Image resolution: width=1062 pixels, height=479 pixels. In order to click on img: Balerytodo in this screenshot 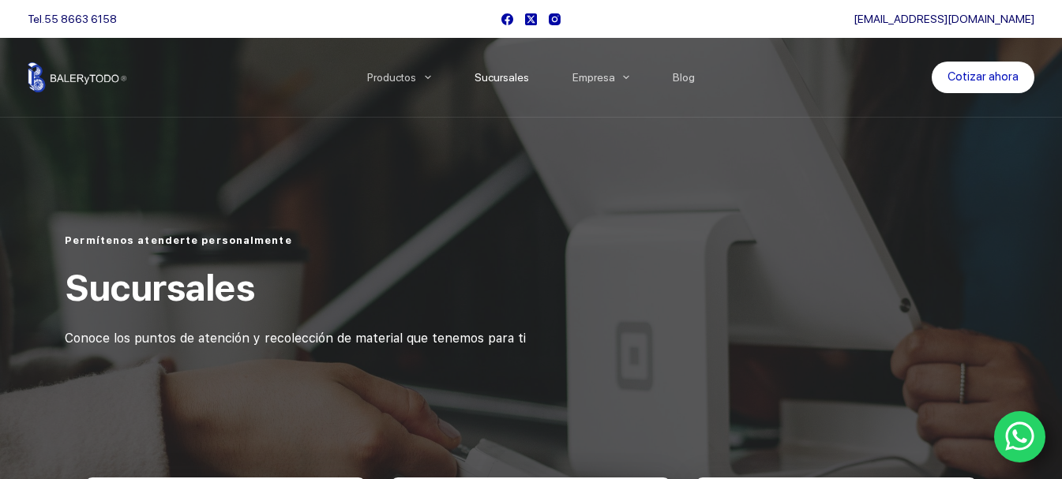, I will do `click(77, 77)`.